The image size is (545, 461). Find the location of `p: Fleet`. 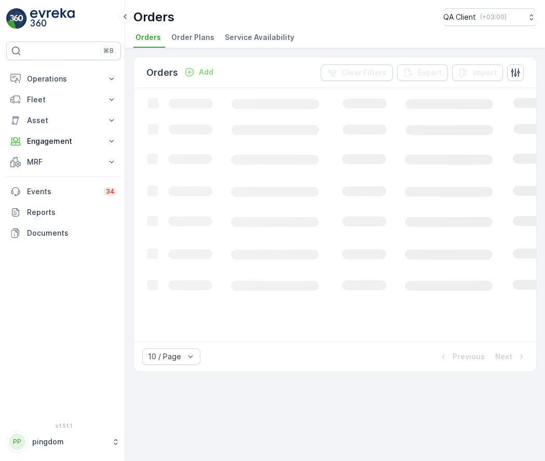

p: Fleet is located at coordinates (63, 100).